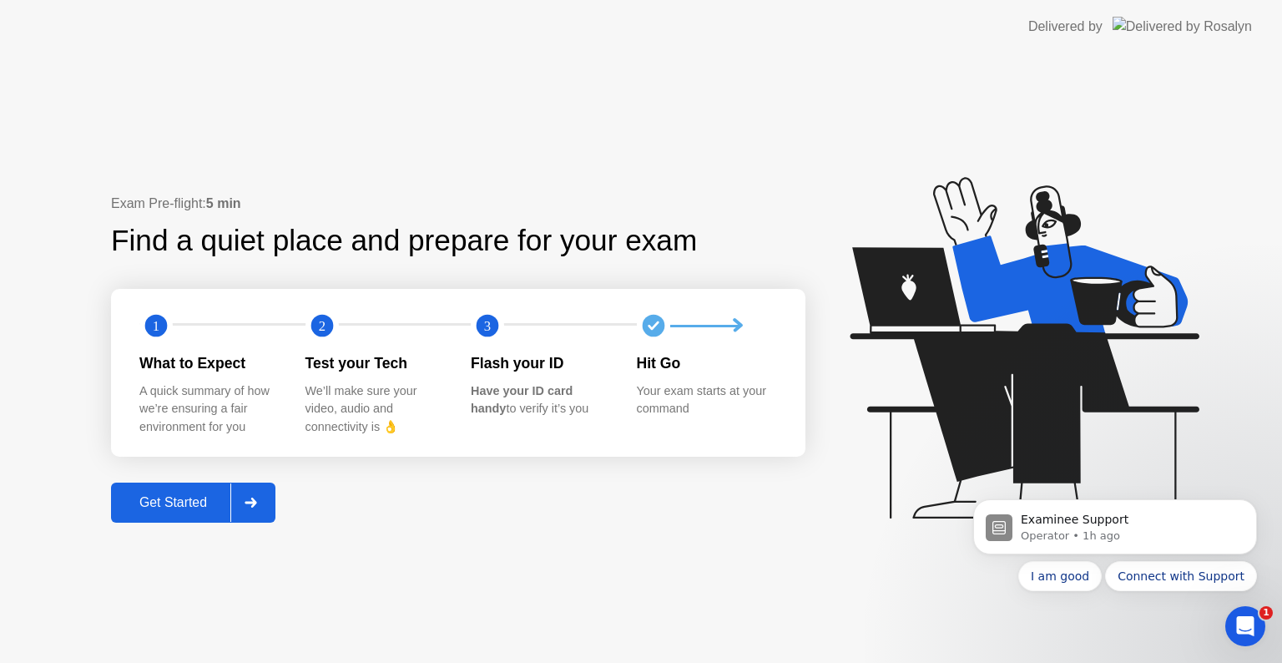 The image size is (1282, 663). I want to click on b: Have your ID card handy, so click(522, 400).